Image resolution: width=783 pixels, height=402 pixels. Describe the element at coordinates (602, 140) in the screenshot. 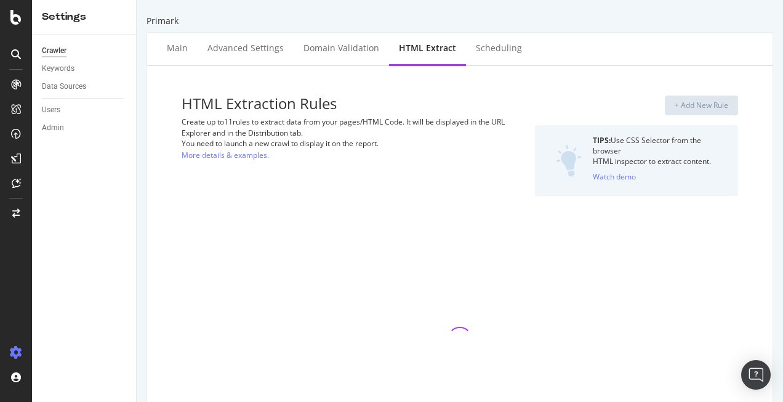

I see `strong: TIPS:` at that location.